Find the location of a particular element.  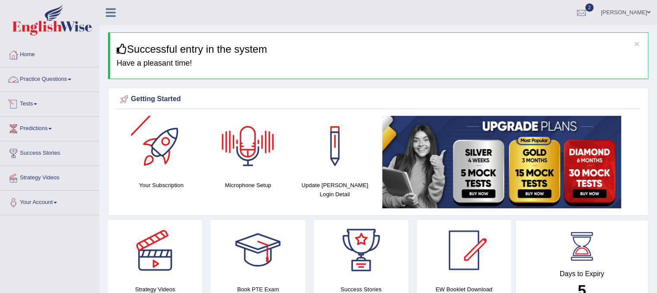

a: Strategy Videos is located at coordinates (50, 177).